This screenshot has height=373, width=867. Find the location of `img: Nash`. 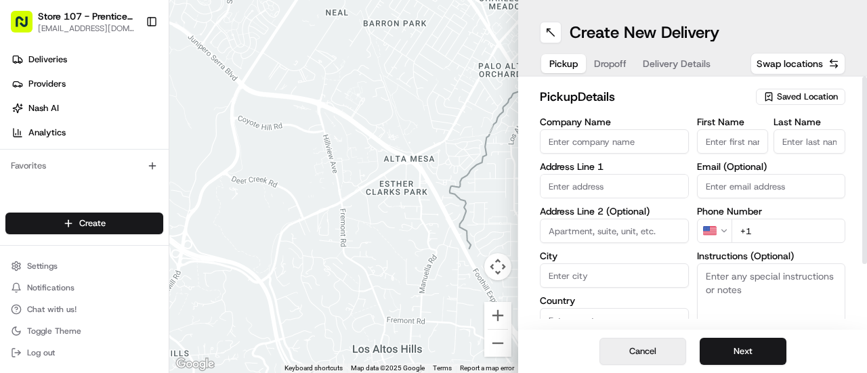

img: Nash is located at coordinates (27, 26).